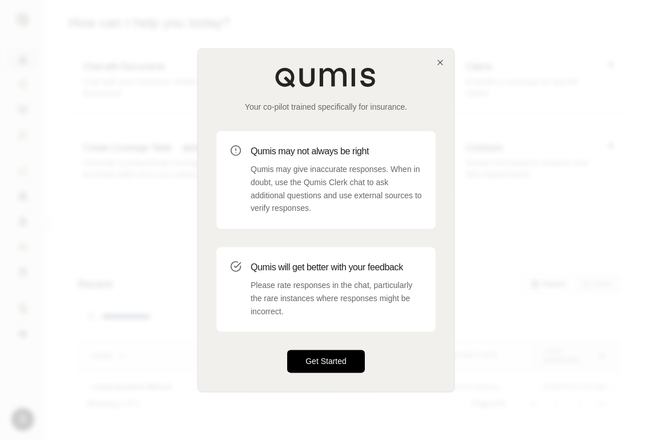 The image size is (652, 440). I want to click on p: Please rate responses in the chat, particularly the rare instances where responses might be incor..., so click(336, 298).